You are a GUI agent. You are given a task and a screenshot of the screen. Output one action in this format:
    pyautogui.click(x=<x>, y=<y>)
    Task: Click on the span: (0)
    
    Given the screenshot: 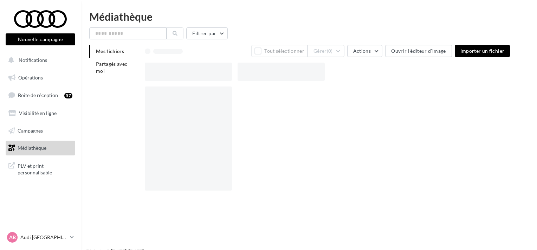 What is the action you would take?
    pyautogui.click(x=330, y=51)
    